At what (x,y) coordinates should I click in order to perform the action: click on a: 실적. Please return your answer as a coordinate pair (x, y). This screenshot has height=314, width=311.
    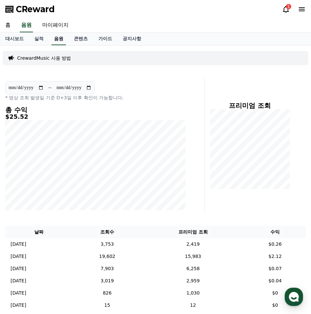
    Looking at the image, I should click on (39, 39).